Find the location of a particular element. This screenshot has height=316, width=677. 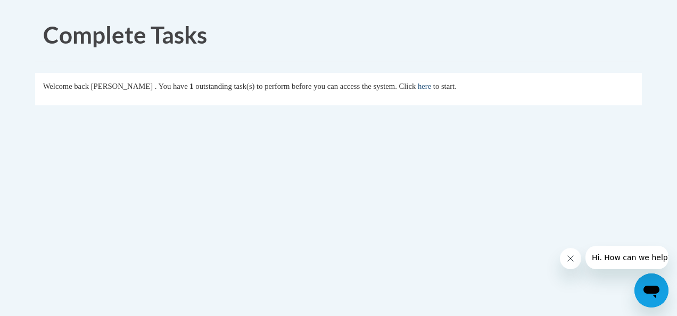

span: outstanding task(s) to perform before you can access the system. Click is located at coordinates (306, 86).